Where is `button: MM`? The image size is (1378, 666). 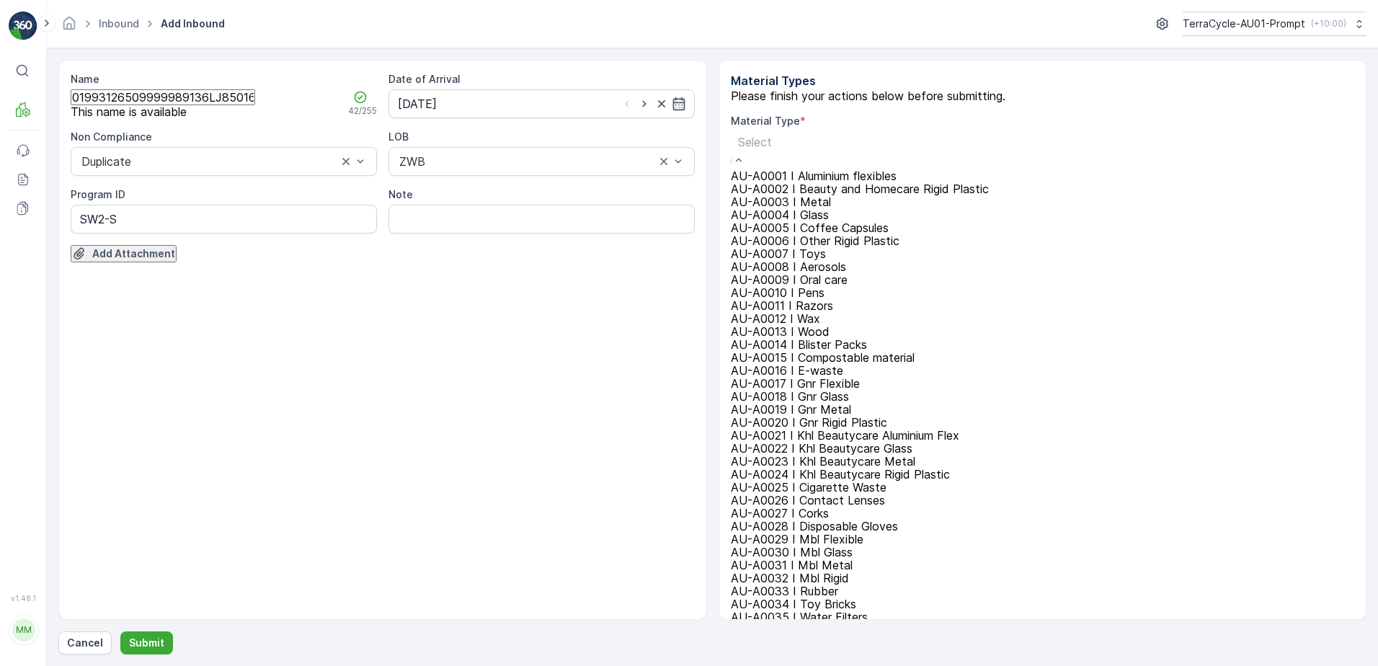 button: MM is located at coordinates (23, 630).